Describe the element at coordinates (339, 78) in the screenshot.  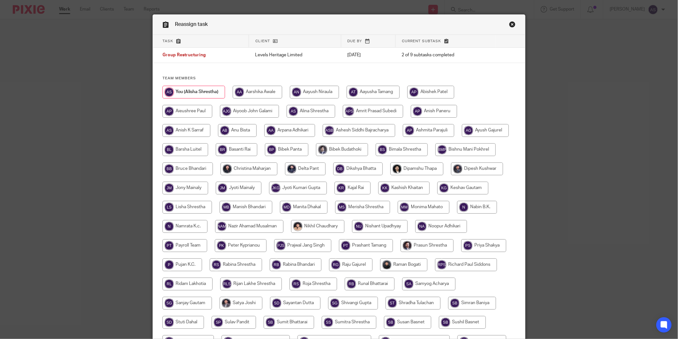
I see `h4: Team members` at that location.